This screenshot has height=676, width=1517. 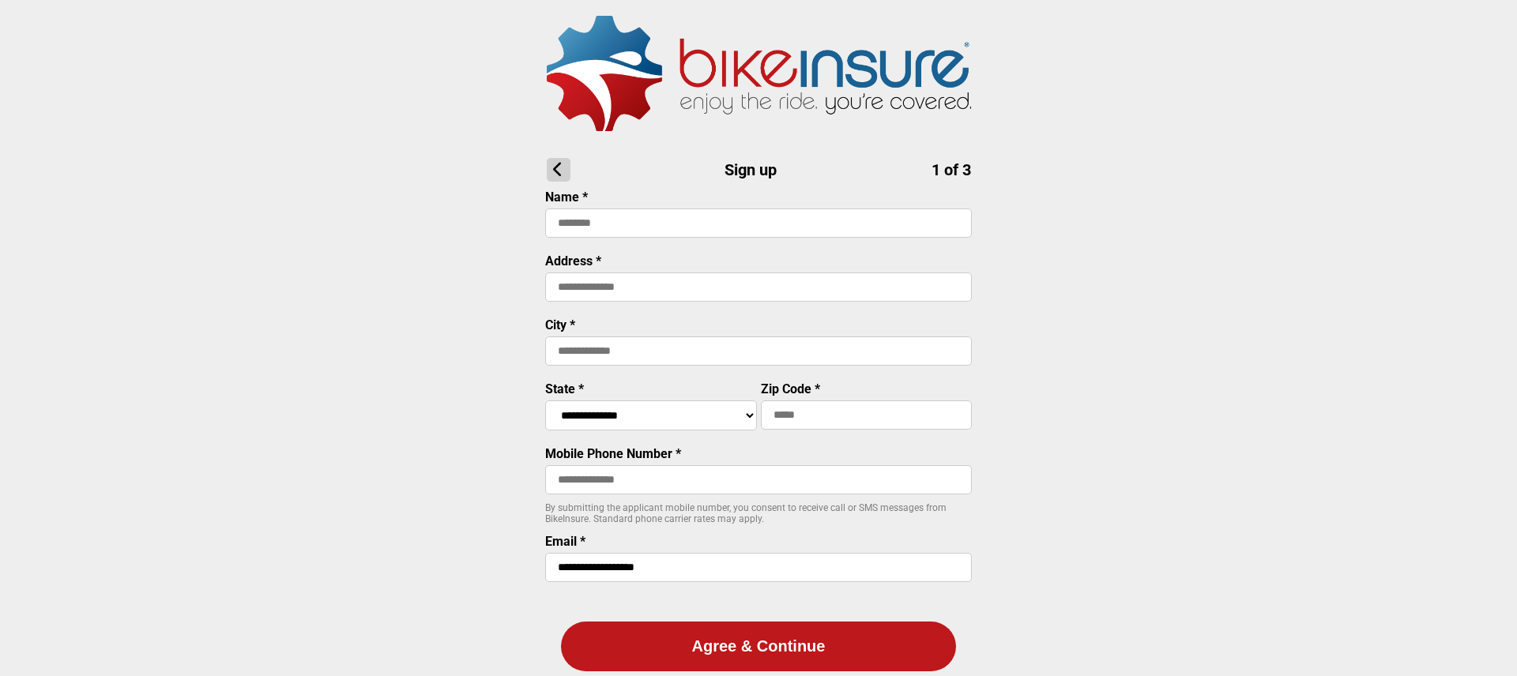 I want to click on label: Mobile Phone Number *, so click(x=613, y=454).